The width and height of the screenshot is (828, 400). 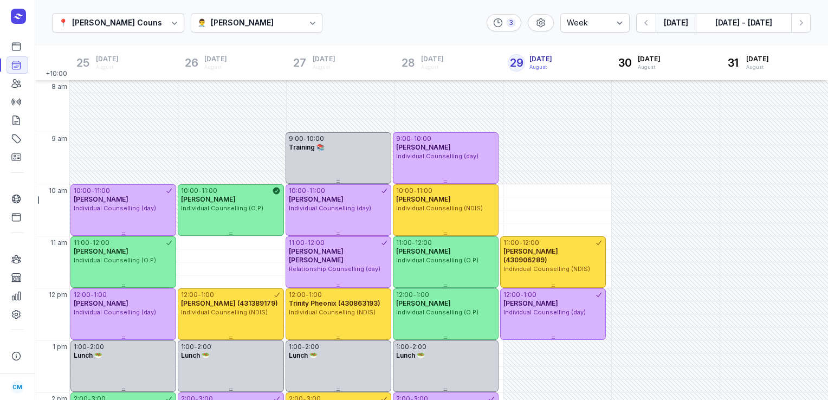 What do you see at coordinates (57, 75) in the screenshot?
I see `span: +10:00` at bounding box center [57, 75].